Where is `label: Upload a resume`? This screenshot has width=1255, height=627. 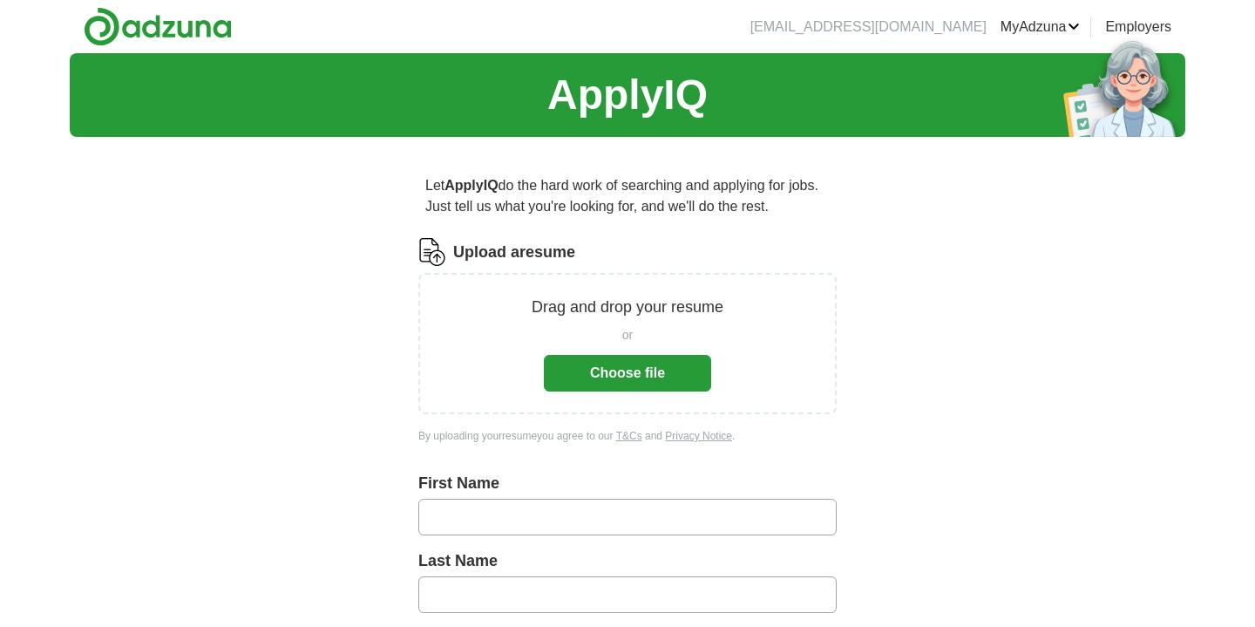 label: Upload a resume is located at coordinates (514, 252).